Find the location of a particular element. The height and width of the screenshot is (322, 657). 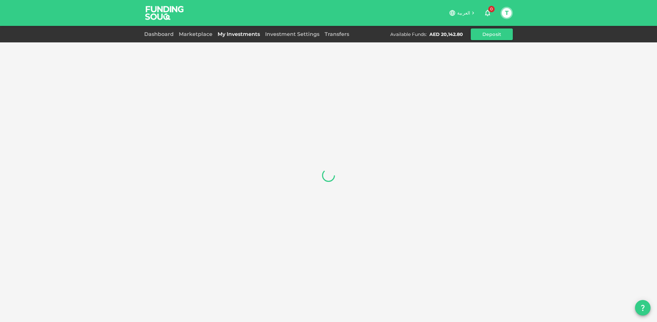

a: My Investments is located at coordinates (239, 34).